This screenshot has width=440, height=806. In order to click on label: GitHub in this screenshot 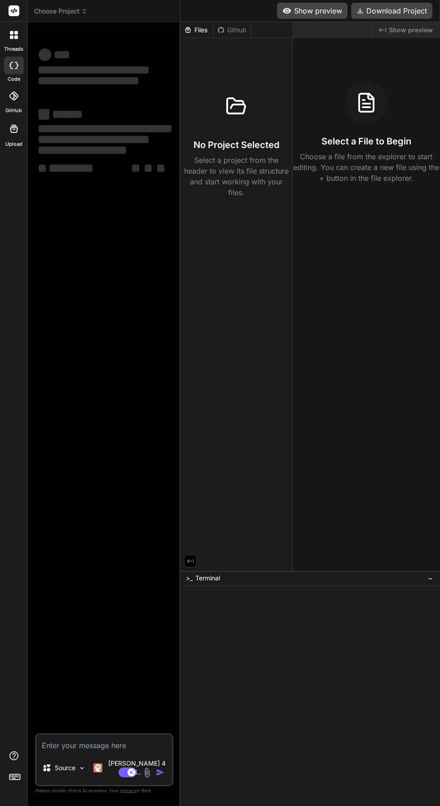, I will do `click(13, 110)`.